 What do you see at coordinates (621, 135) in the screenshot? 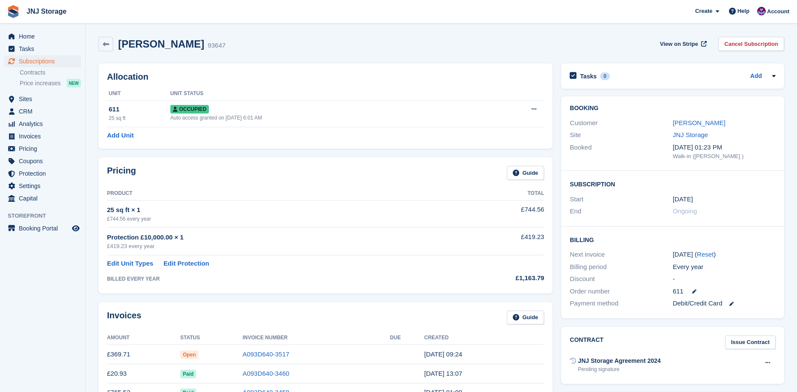
I see `div: Site` at bounding box center [621, 135].